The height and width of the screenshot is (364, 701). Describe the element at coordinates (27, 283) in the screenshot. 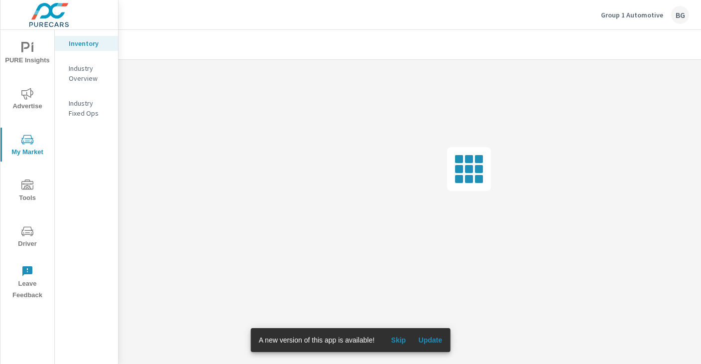

I see `span: Leave Feedback` at that location.